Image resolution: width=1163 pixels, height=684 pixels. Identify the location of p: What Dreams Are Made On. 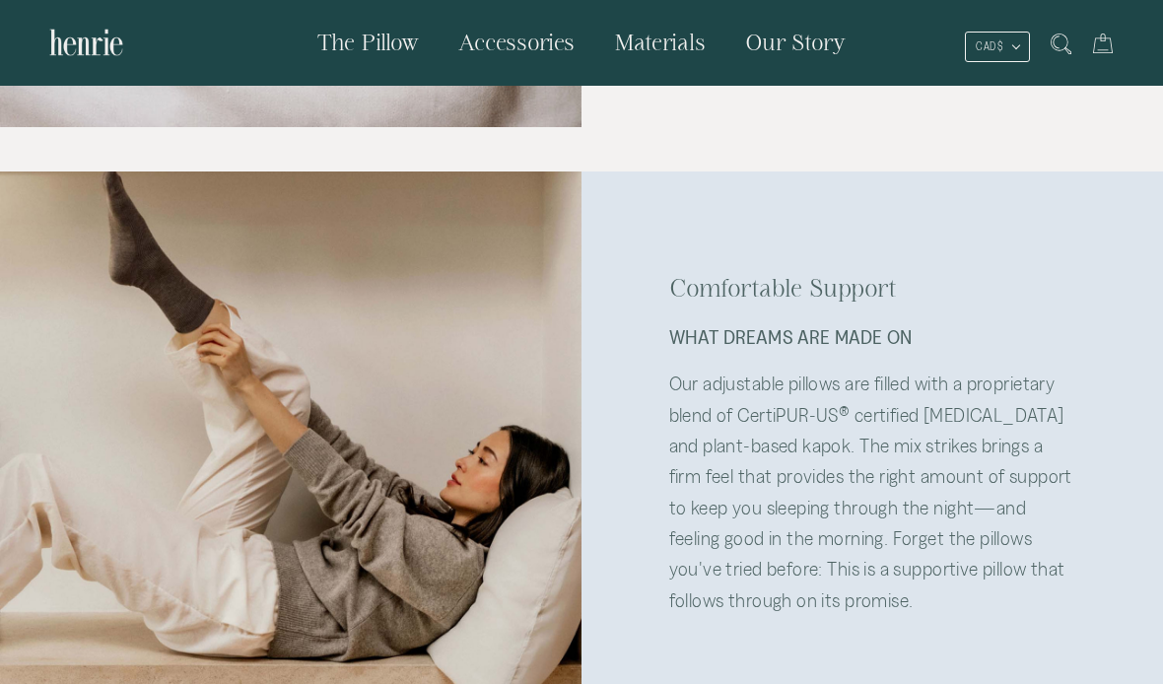
(872, 336).